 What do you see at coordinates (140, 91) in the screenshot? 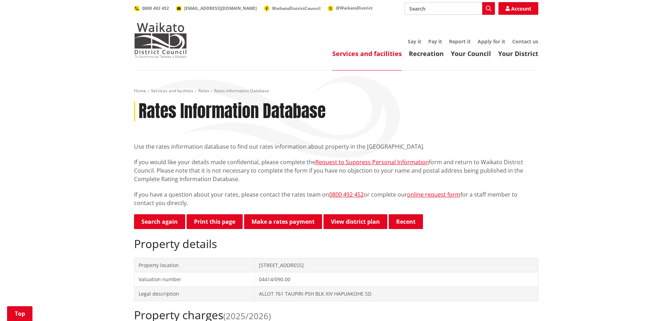
I see `a: Home` at bounding box center [140, 91].